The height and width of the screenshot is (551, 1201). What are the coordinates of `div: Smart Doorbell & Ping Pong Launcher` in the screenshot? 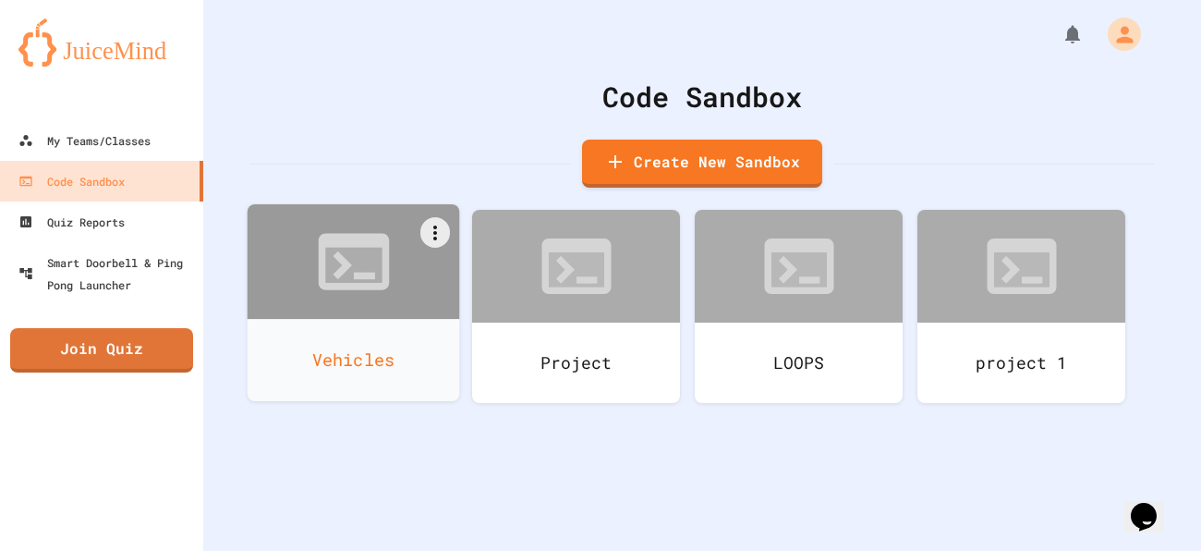 It's located at (107, 273).